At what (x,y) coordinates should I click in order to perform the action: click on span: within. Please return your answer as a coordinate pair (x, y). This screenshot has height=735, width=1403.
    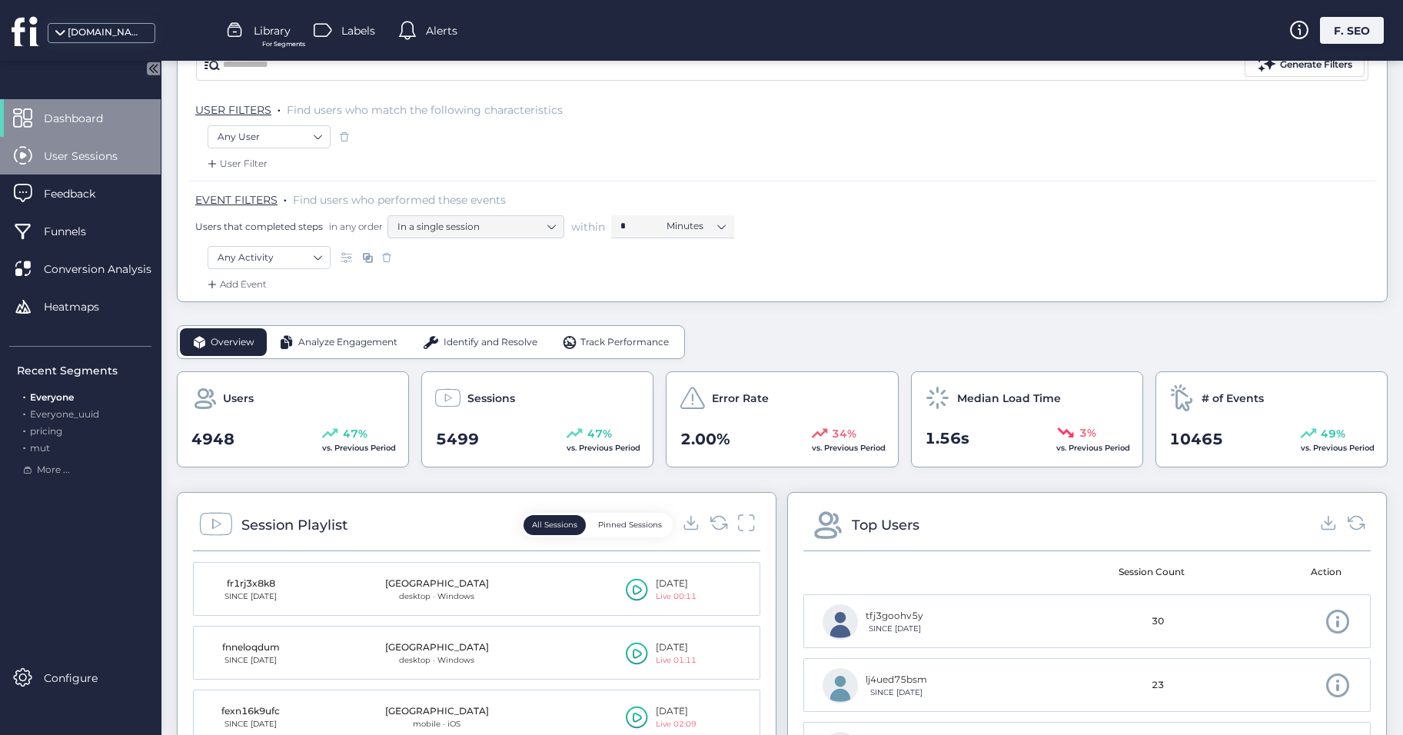
    Looking at the image, I should click on (588, 227).